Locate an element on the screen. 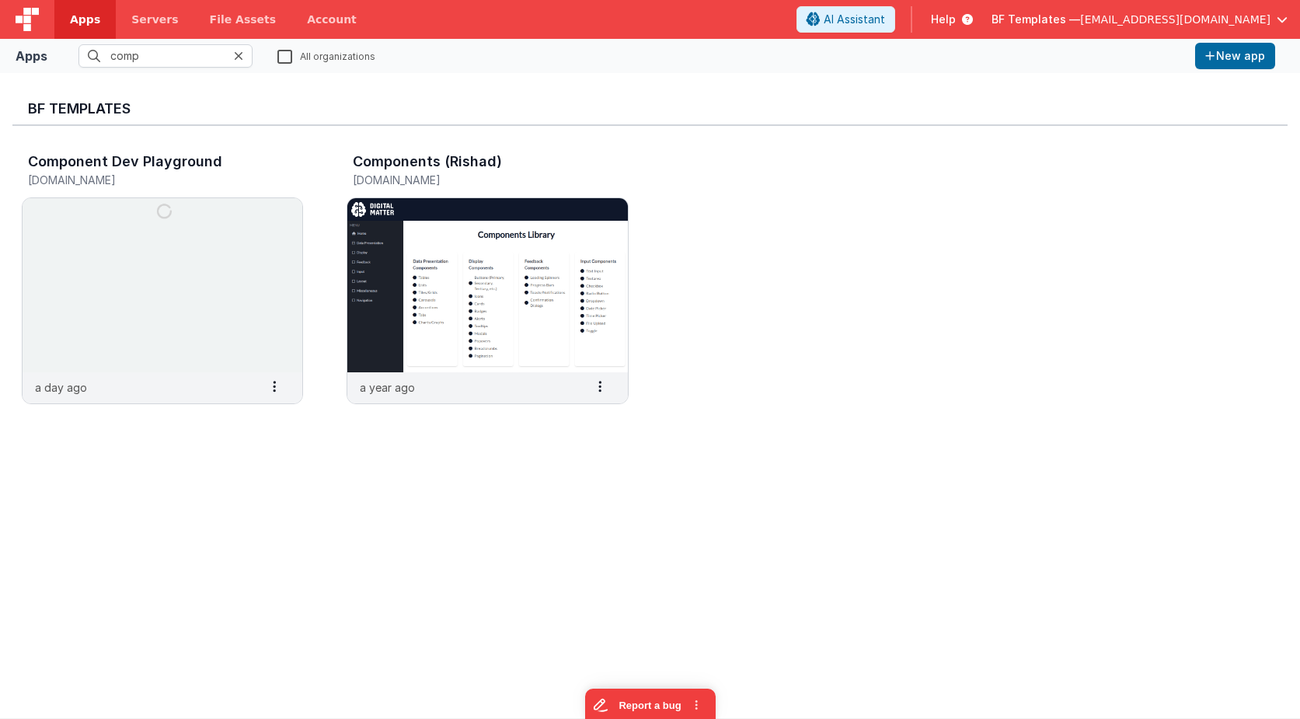 This screenshot has height=719, width=1300. span: More options is located at coordinates (111, 16).